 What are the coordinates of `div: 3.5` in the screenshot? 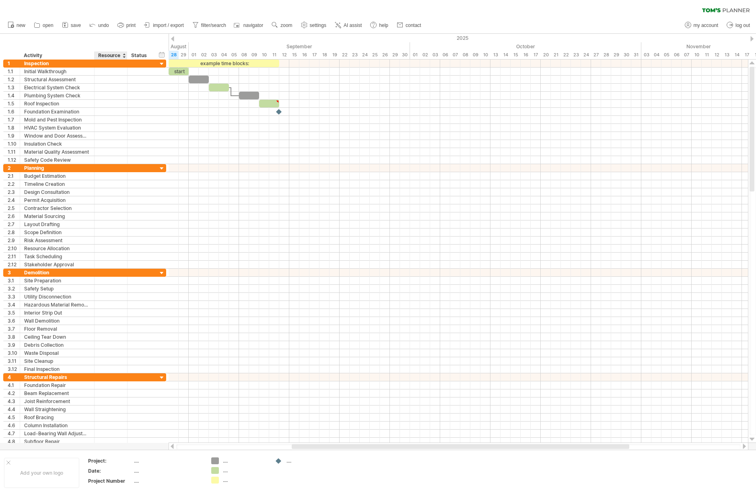 It's located at (14, 313).